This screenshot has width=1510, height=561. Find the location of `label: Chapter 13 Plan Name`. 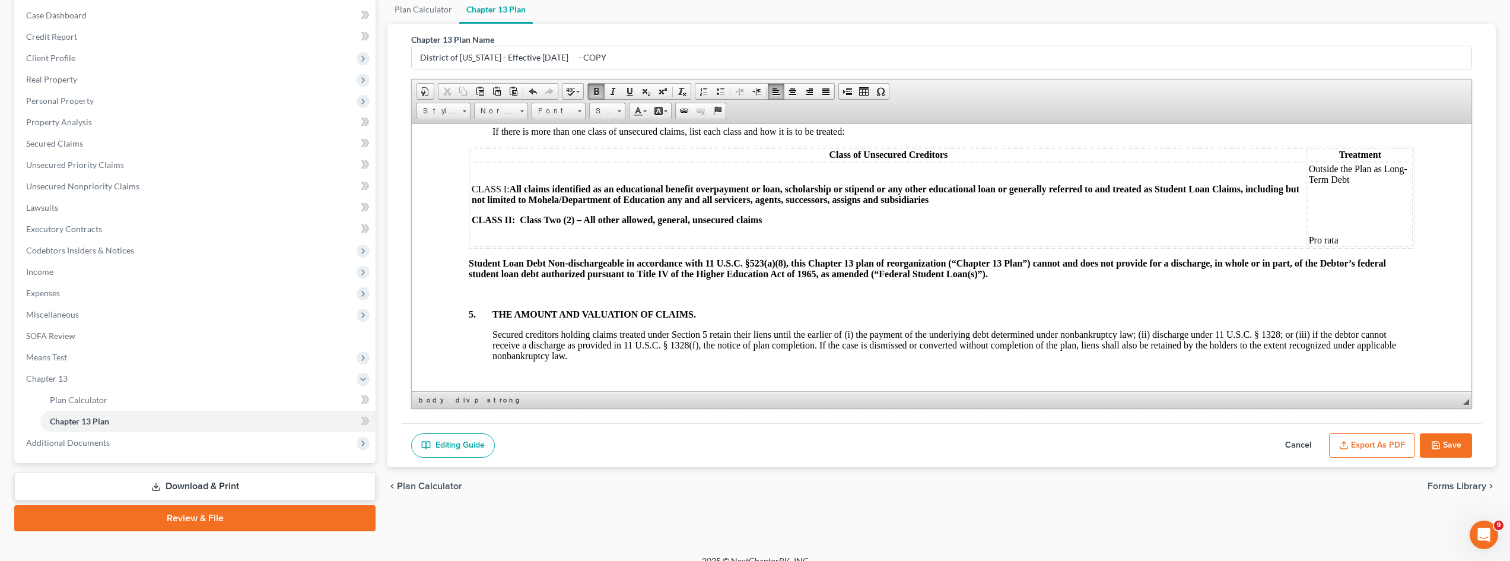

label: Chapter 13 Plan Name is located at coordinates (453, 39).